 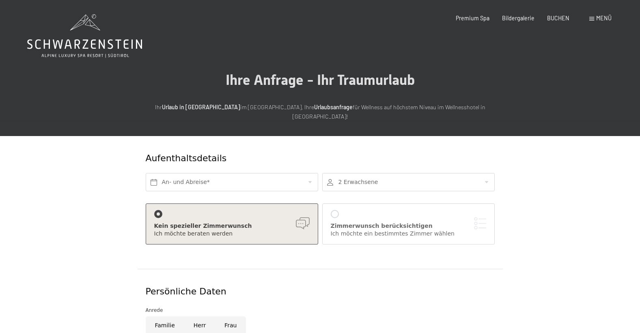 I want to click on div: Ich möchte ein bestimmtes Zimmer wählen, so click(x=408, y=234).